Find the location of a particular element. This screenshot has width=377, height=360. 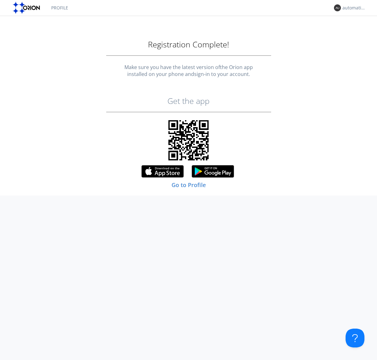

img: orion-labs-logo.svg is located at coordinates (27, 8).